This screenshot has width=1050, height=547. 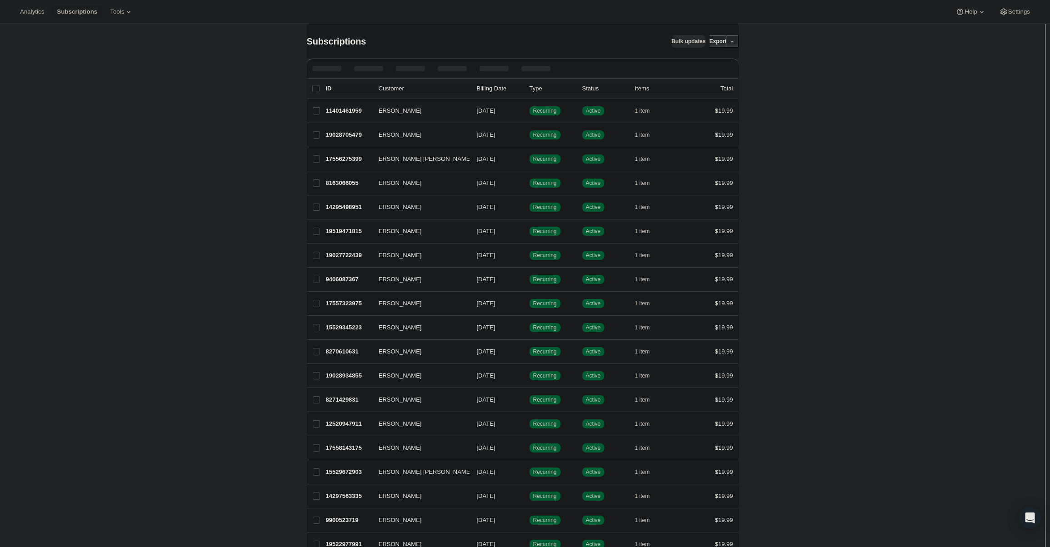 I want to click on p: 8271429831, so click(x=349, y=400).